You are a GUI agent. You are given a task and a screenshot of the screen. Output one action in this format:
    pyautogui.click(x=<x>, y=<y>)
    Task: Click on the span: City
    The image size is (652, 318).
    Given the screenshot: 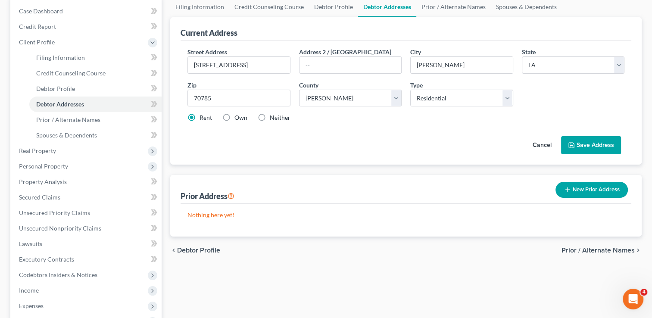 What is the action you would take?
    pyautogui.click(x=415, y=52)
    